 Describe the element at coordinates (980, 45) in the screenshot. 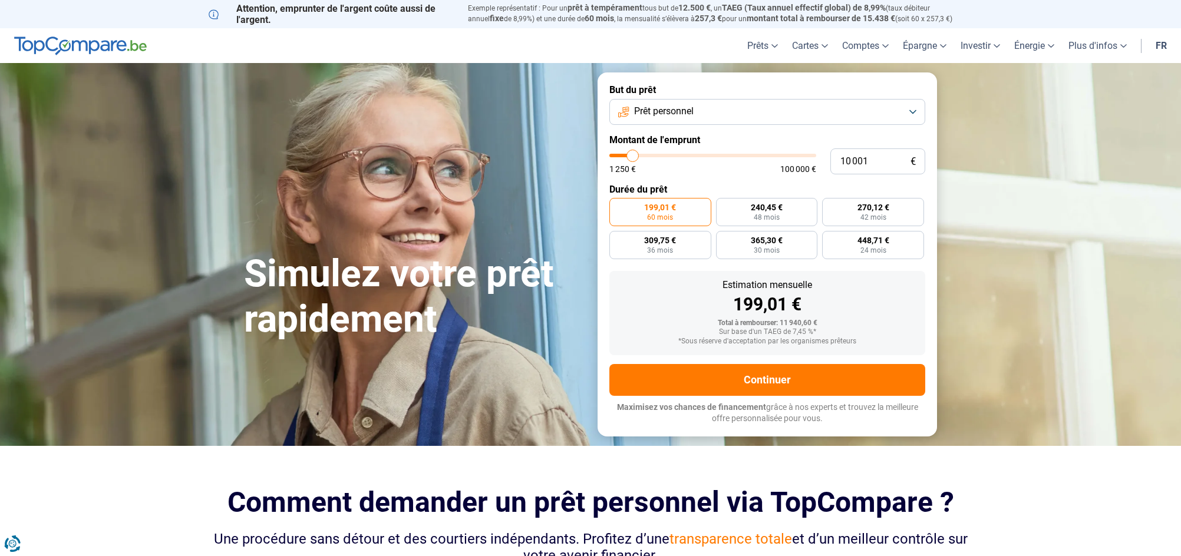

I see `a: Investir` at that location.